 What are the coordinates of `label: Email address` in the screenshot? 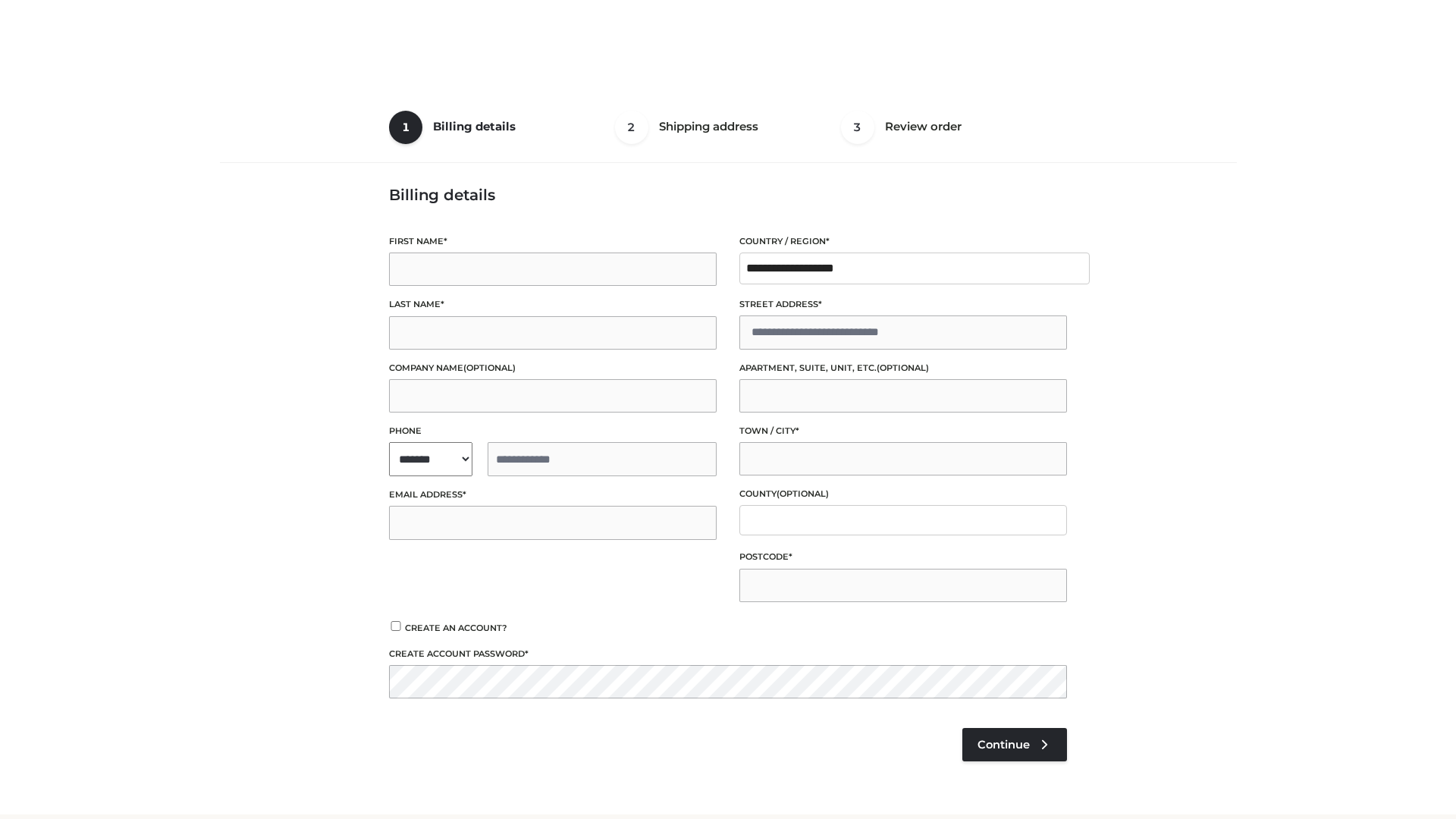 It's located at (553, 494).